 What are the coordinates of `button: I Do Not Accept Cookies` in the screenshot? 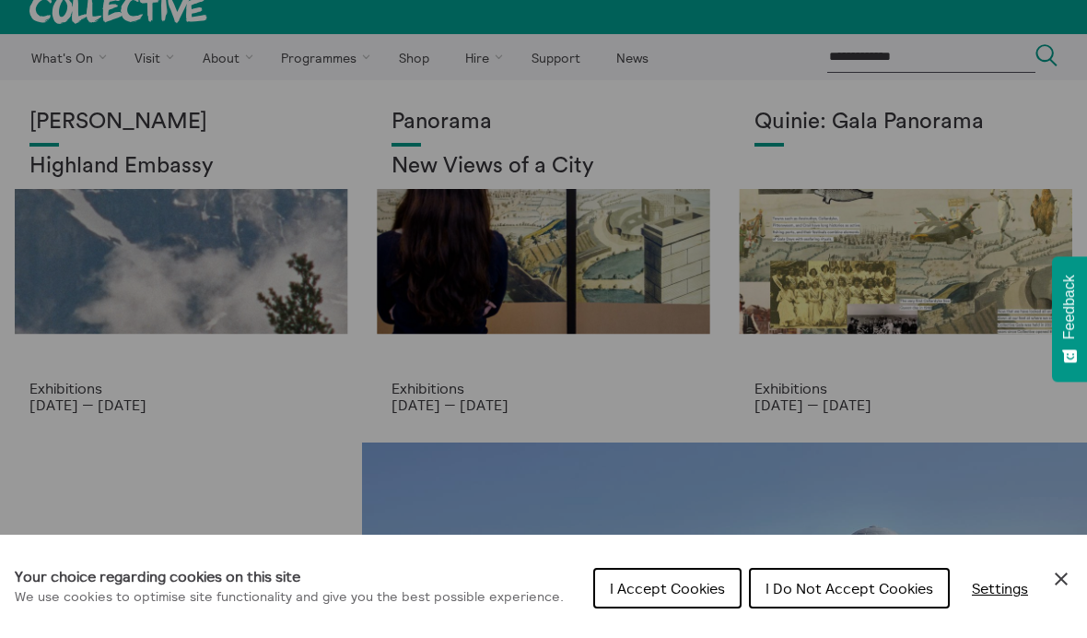 It's located at (849, 588).